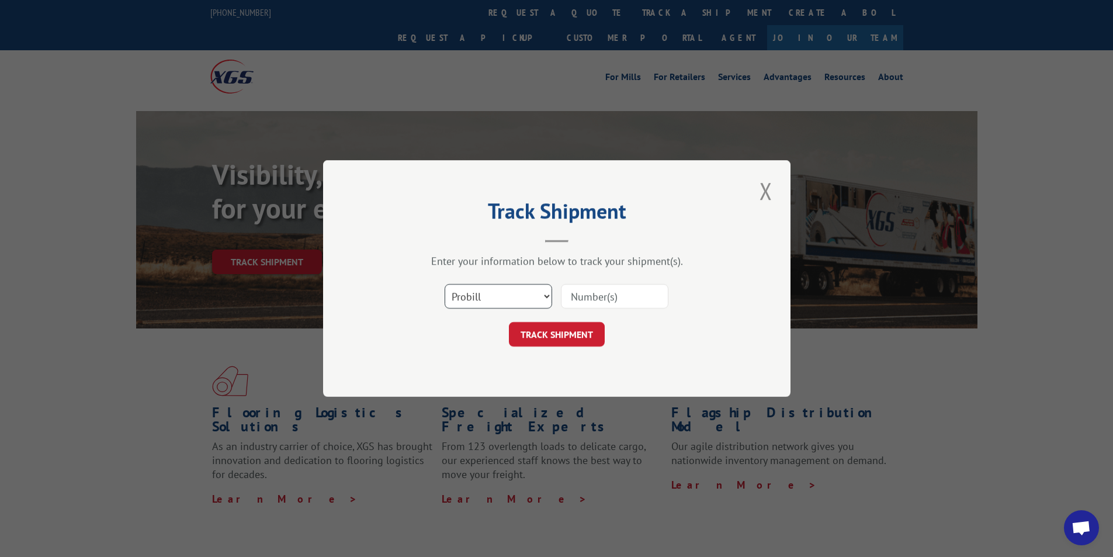 The image size is (1113, 557). What do you see at coordinates (1082, 528) in the screenshot?
I see `a: Open chat` at bounding box center [1082, 528].